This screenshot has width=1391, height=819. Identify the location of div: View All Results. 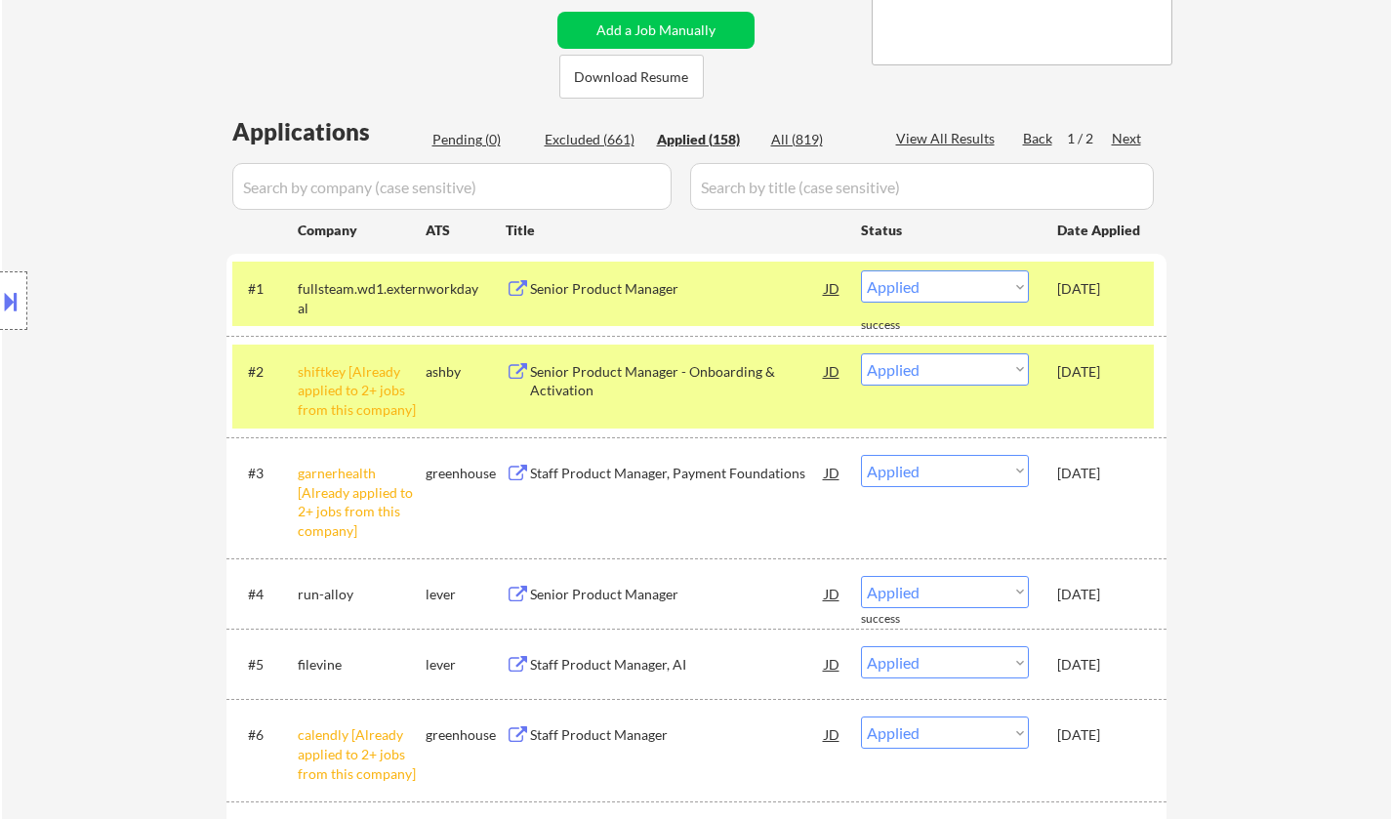
(948, 139).